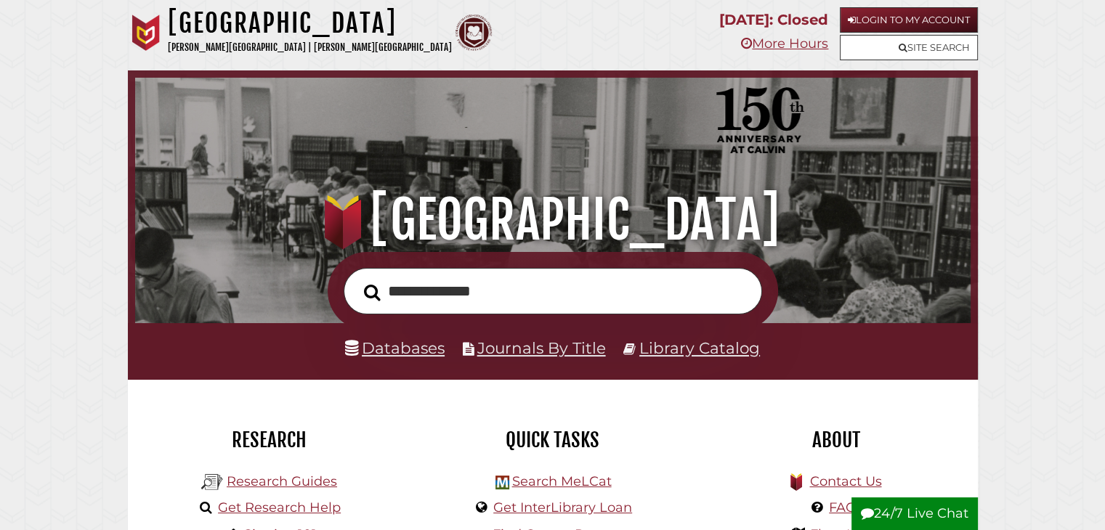 The width and height of the screenshot is (1105, 530). I want to click on h2: Research, so click(270, 440).